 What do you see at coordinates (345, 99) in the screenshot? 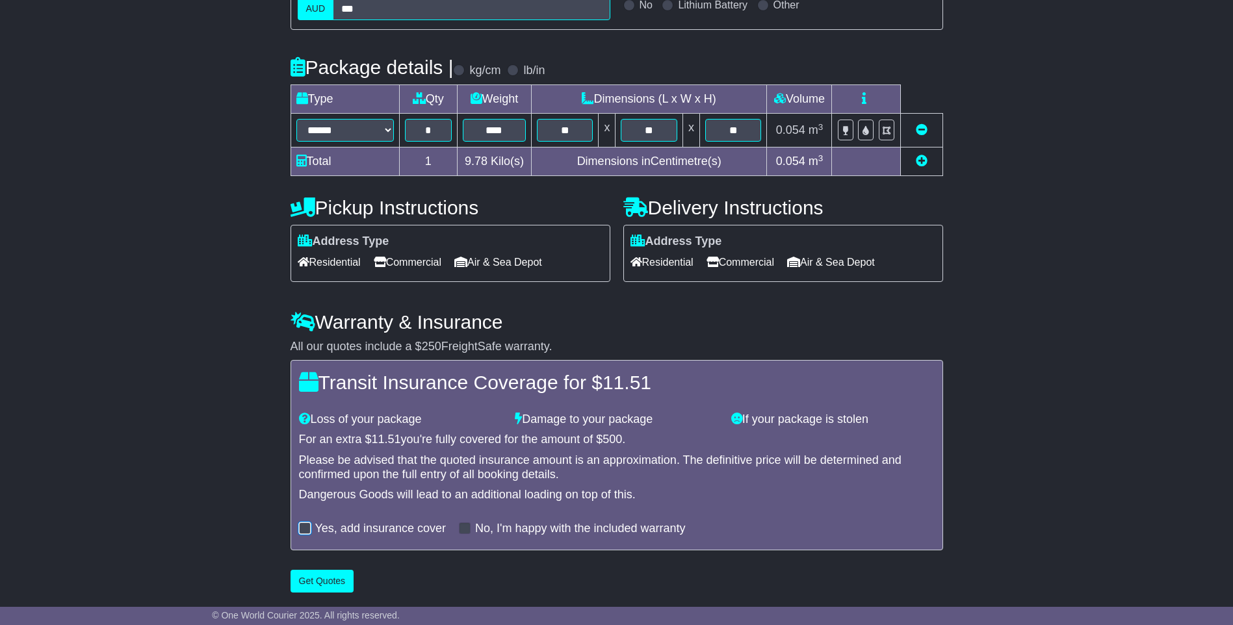
I see `td: Type` at bounding box center [345, 99].